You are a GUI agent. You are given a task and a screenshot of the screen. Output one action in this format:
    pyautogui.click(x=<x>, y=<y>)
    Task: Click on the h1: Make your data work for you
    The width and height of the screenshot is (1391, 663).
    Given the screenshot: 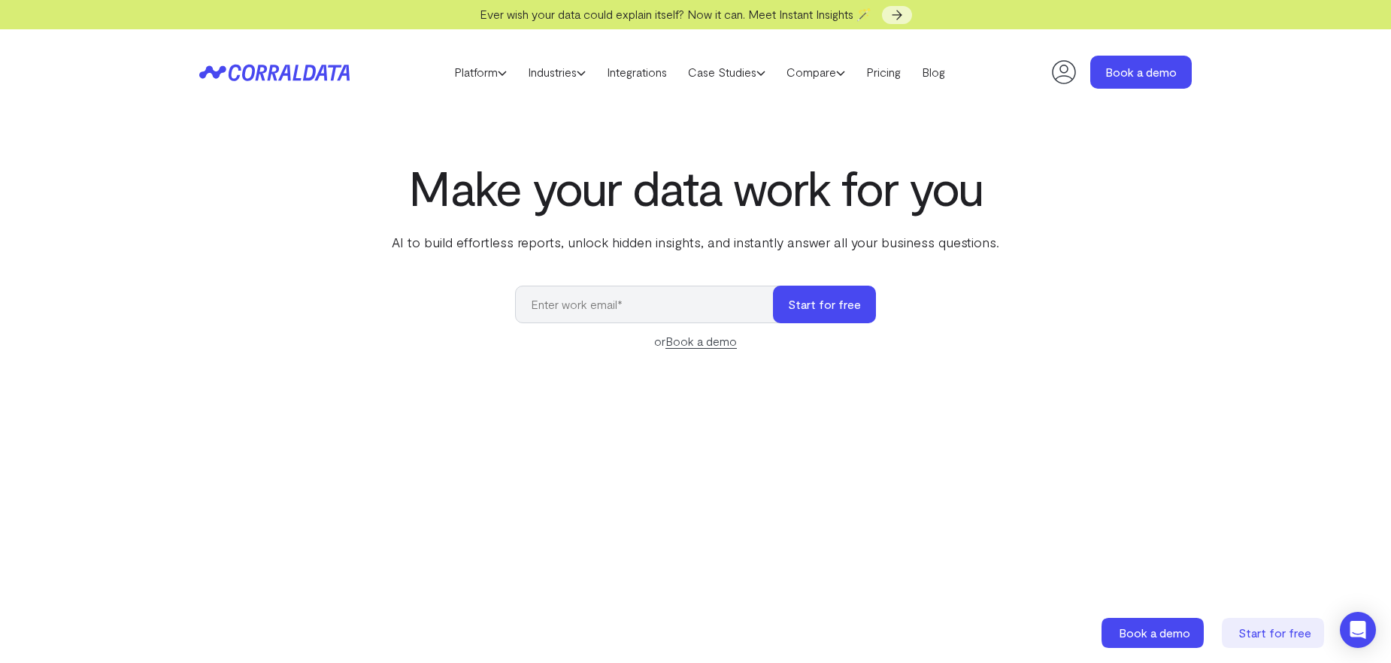 What is the action you would take?
    pyautogui.click(x=695, y=187)
    